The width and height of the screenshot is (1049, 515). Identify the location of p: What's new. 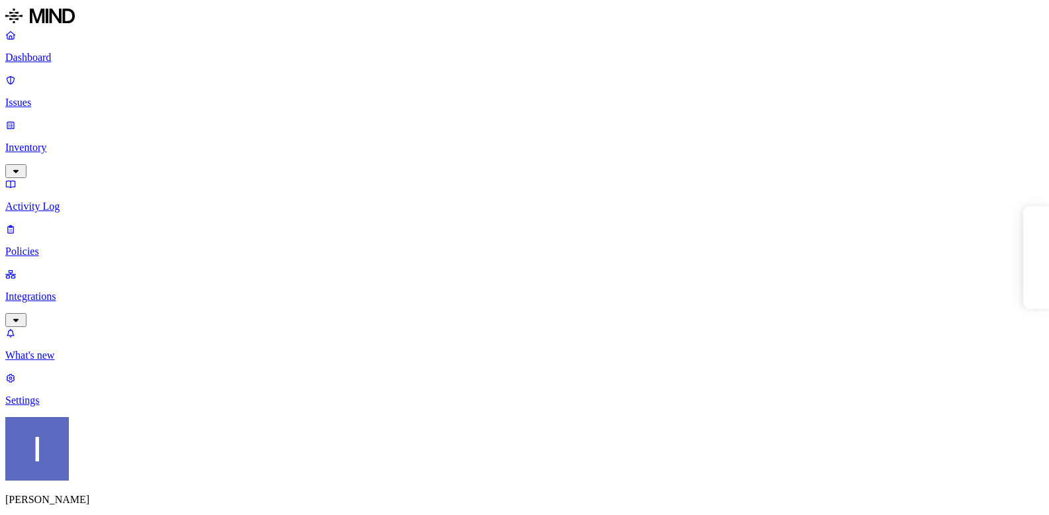
(525, 356).